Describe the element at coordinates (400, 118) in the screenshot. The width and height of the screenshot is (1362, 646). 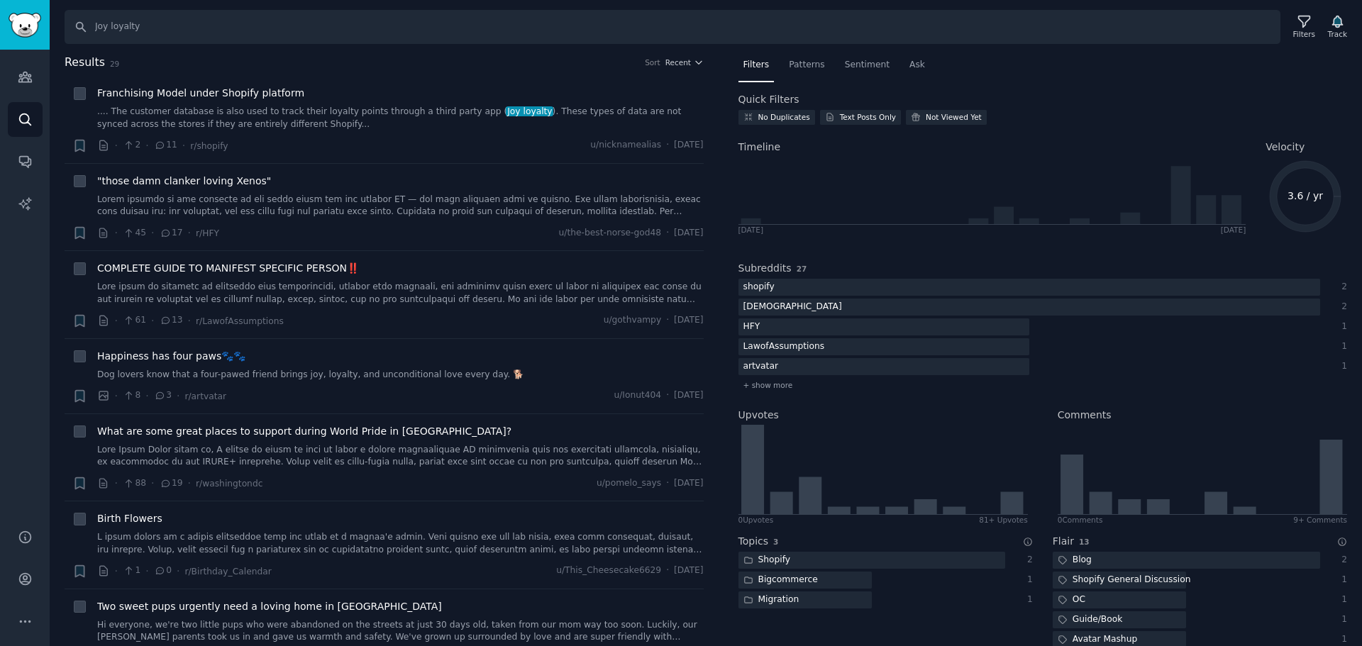
I see `a: .... The customer database is also used to track their loyalty points through a third party app (...` at that location.